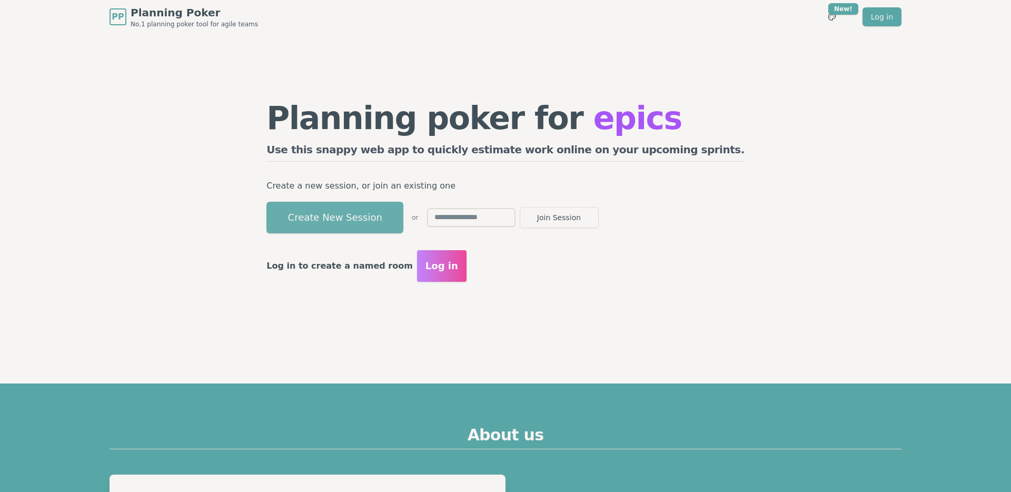 The height and width of the screenshot is (492, 1011). What do you see at coordinates (638, 118) in the screenshot?
I see `span: epics` at bounding box center [638, 118].